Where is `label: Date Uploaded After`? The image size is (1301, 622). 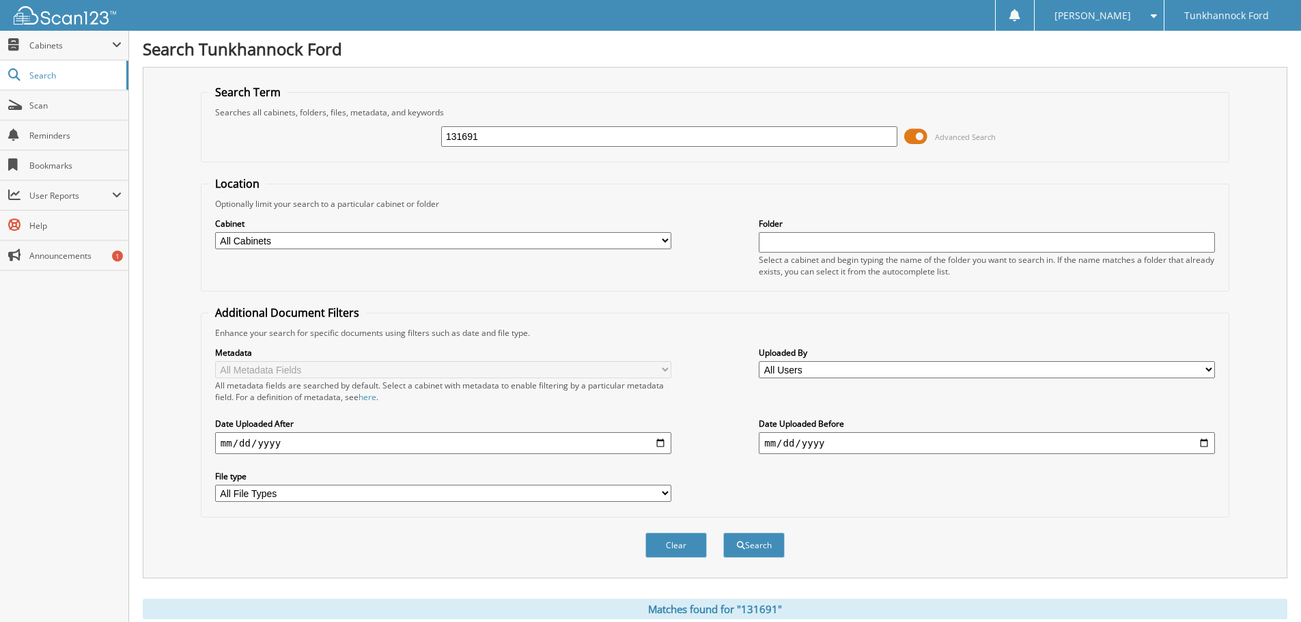 label: Date Uploaded After is located at coordinates (443, 423).